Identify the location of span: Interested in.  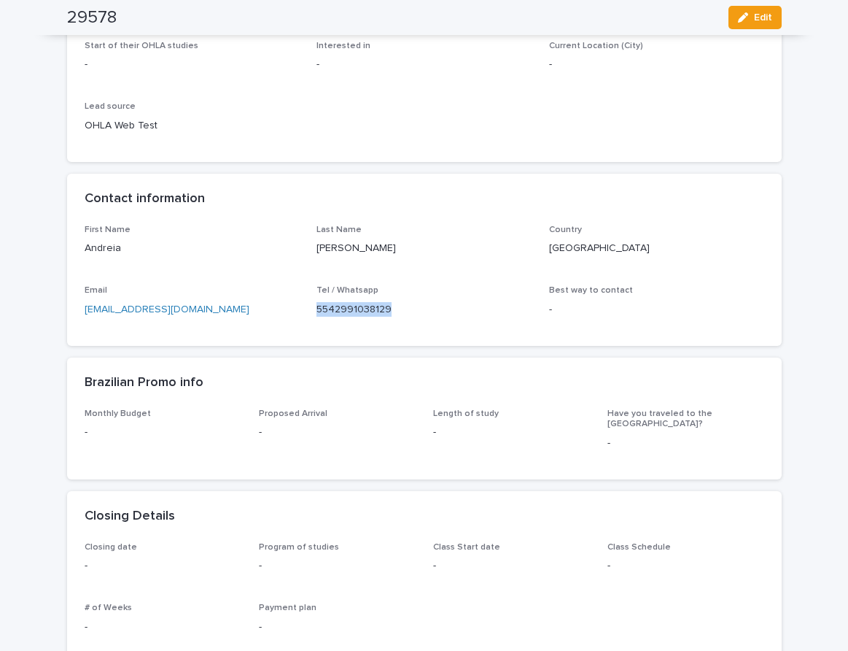
(344, 46).